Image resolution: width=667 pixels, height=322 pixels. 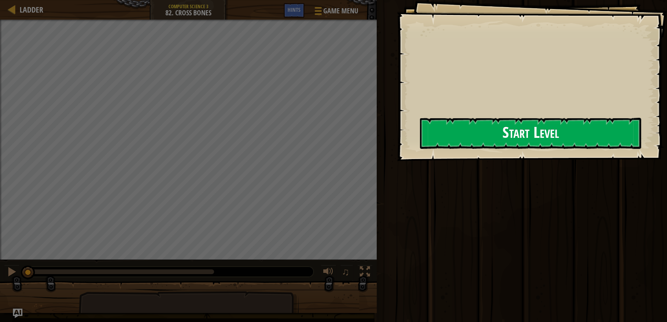 I want to click on button: Toggle fullscreen, so click(x=365, y=273).